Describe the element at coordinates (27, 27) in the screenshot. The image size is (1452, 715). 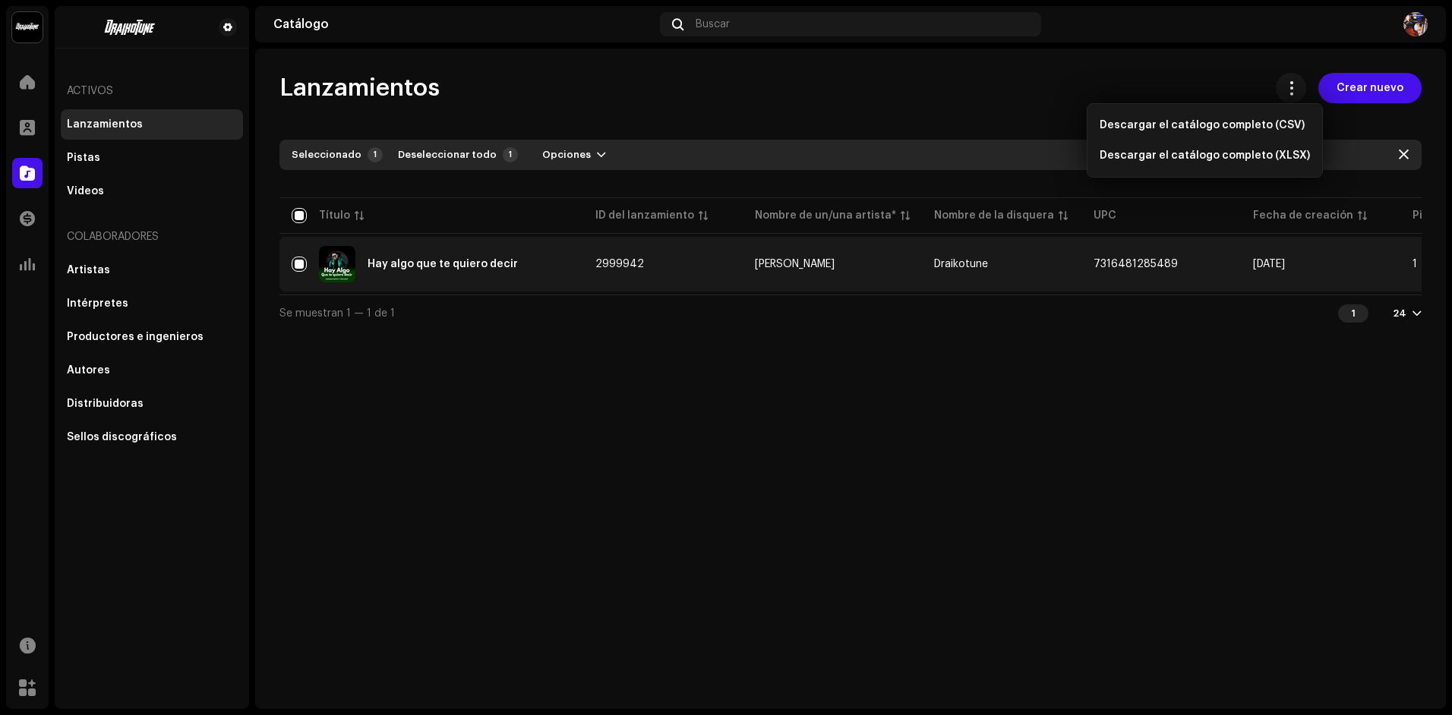
I see `img: 10370c6a-d0e2-4592-b8a2-38f444b0ca44` at that location.